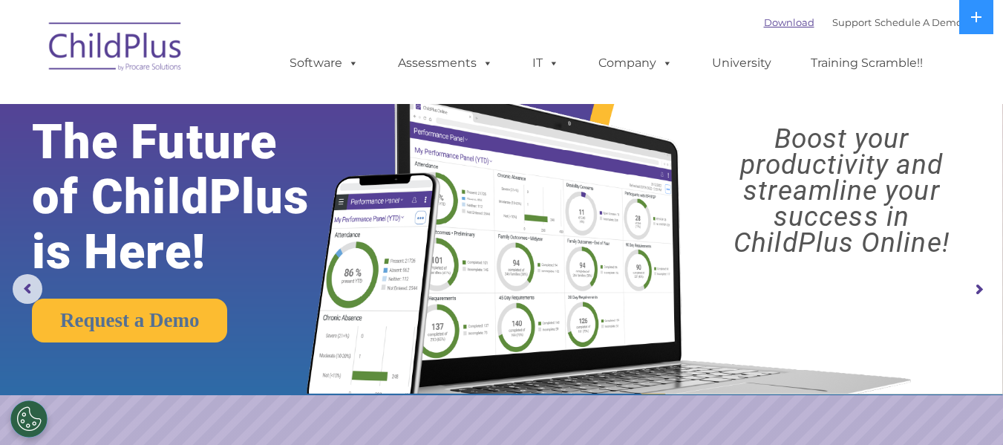 The width and height of the screenshot is (1003, 445). I want to click on a: Assessments, so click(445, 63).